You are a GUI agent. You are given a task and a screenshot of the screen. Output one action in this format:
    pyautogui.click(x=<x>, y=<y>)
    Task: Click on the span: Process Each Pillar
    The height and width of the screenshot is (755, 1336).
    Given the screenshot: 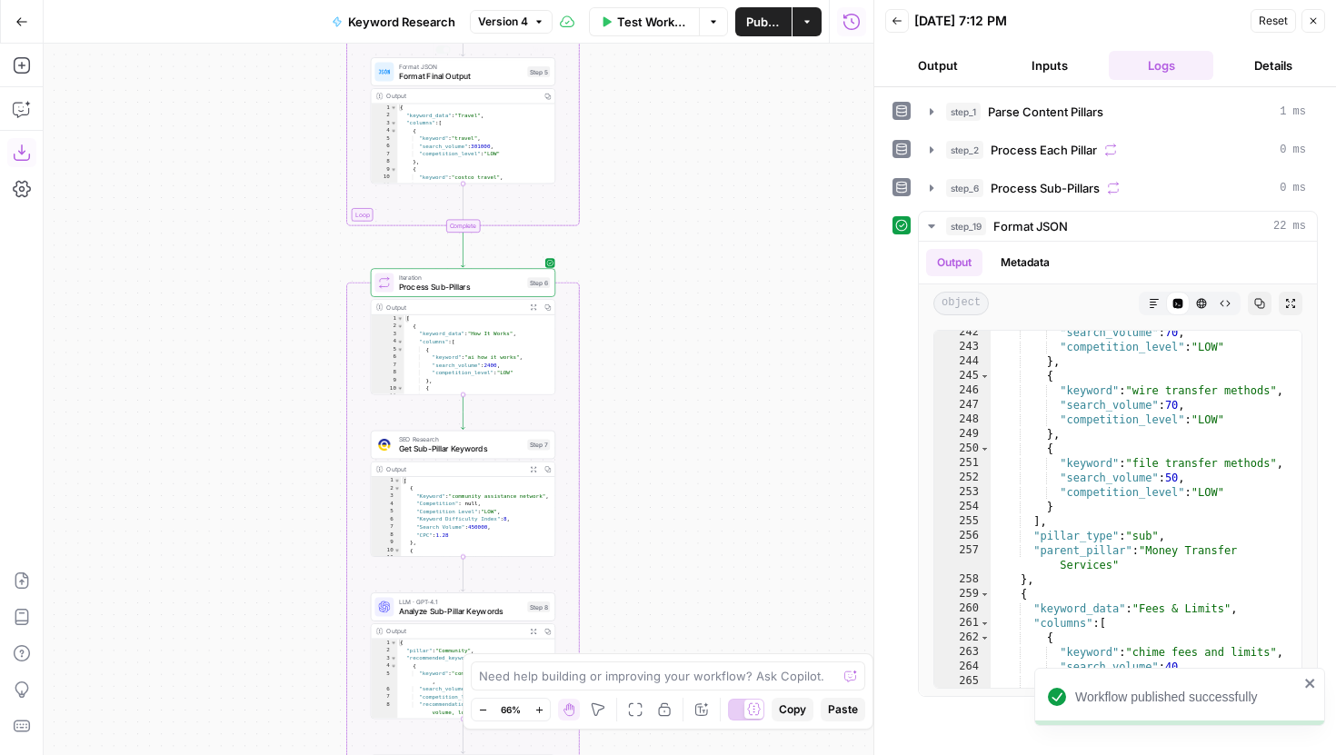 What is the action you would take?
    pyautogui.click(x=1043, y=150)
    